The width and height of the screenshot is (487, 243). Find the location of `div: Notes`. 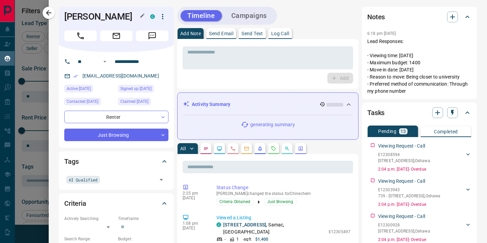

div: Notes is located at coordinates (419, 17).